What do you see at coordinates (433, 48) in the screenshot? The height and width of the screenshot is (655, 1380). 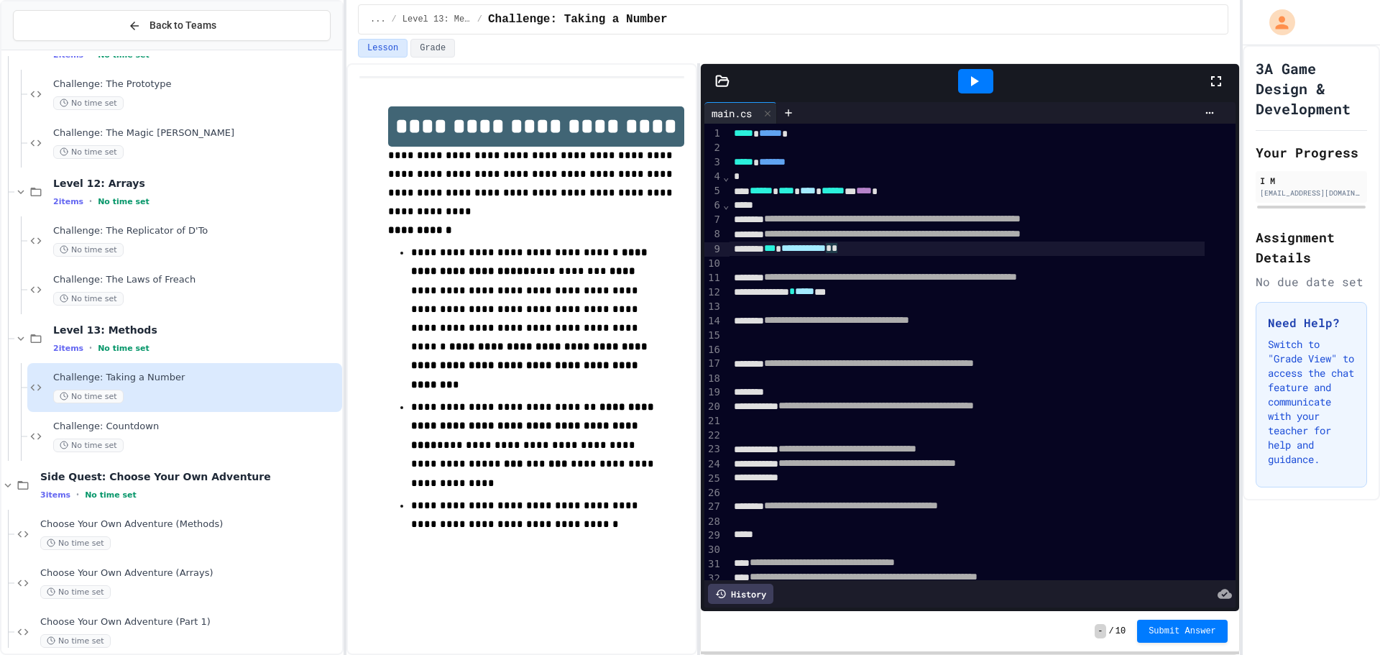 I see `button: Grade` at bounding box center [433, 48].